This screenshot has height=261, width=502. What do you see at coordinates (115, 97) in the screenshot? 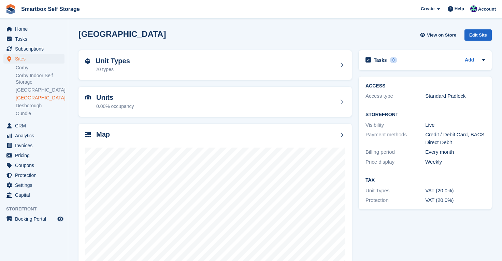
I see `h2: Units` at bounding box center [115, 97].